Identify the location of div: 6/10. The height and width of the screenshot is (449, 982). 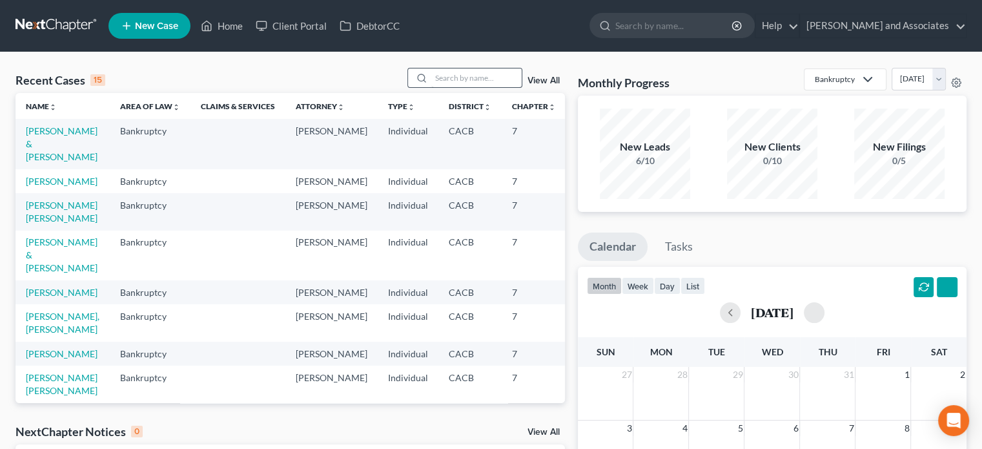
(645, 161).